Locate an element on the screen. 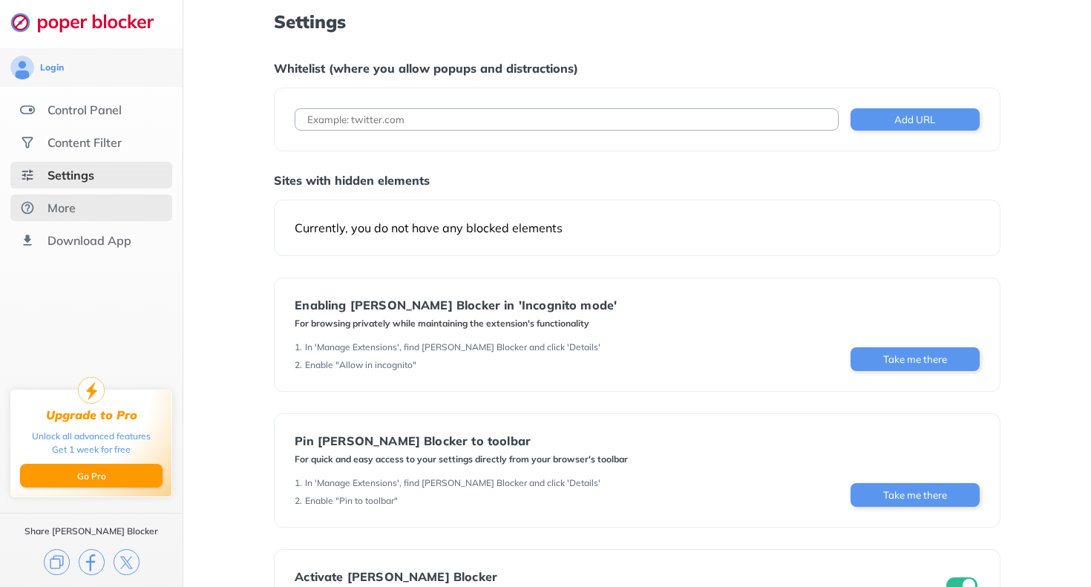 Image resolution: width=1091 pixels, height=587 pixels. input: Example: twitter.com is located at coordinates (566, 119).